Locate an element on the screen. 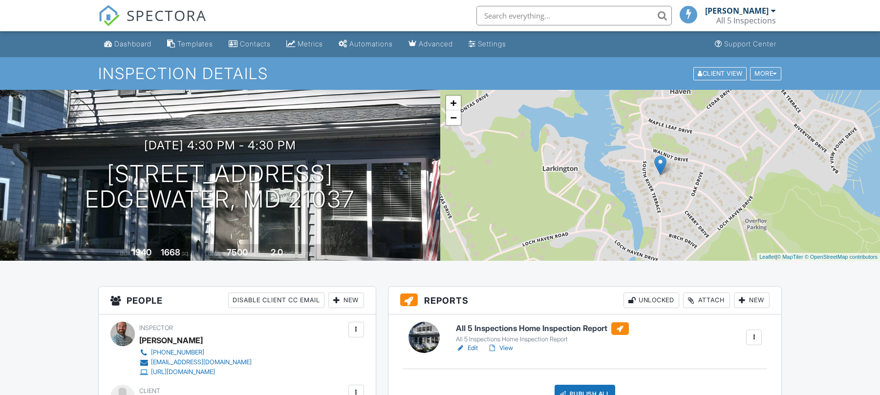 The image size is (880, 395). input: Search everything... is located at coordinates (574, 16).